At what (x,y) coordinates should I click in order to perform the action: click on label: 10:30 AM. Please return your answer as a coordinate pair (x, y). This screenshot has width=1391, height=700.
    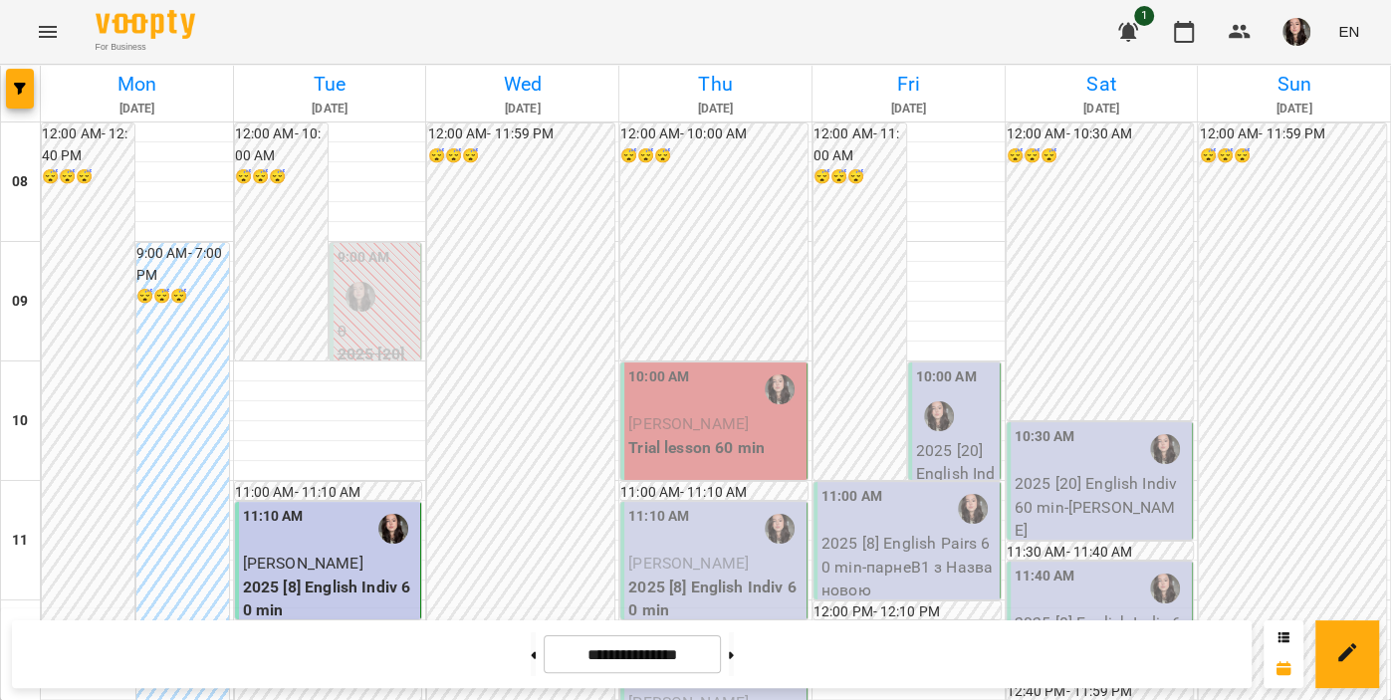
    Looking at the image, I should click on (1044, 437).